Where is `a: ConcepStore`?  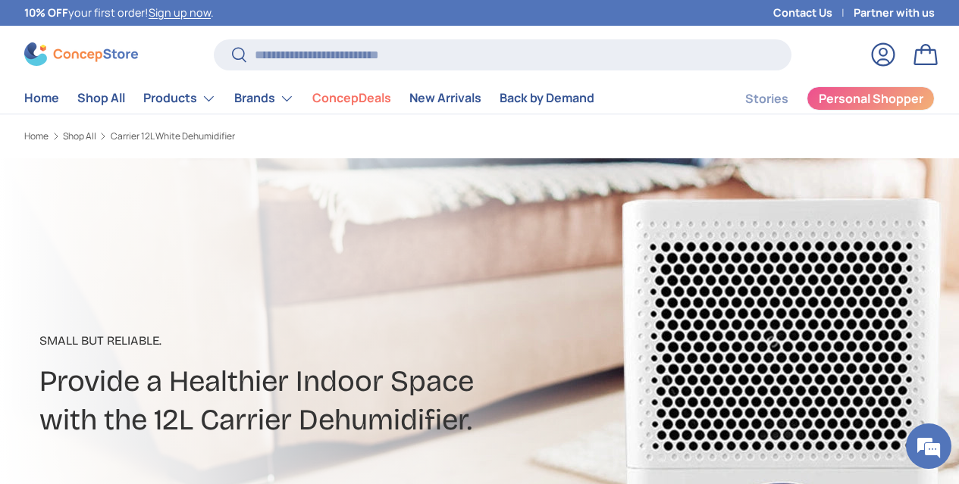
a: ConcepStore is located at coordinates (81, 54).